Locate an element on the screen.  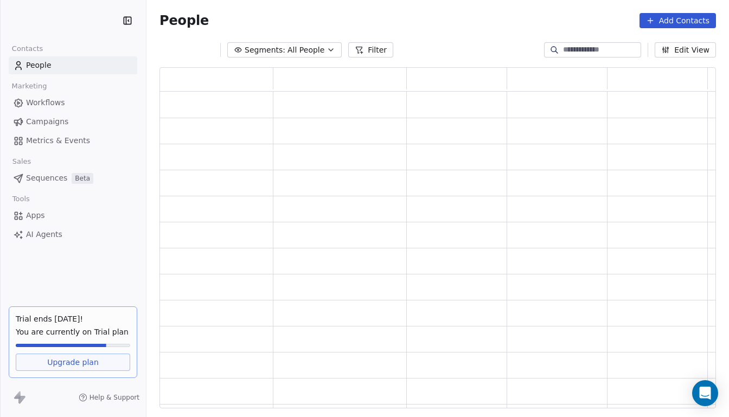
span: Segments: is located at coordinates (265, 50).